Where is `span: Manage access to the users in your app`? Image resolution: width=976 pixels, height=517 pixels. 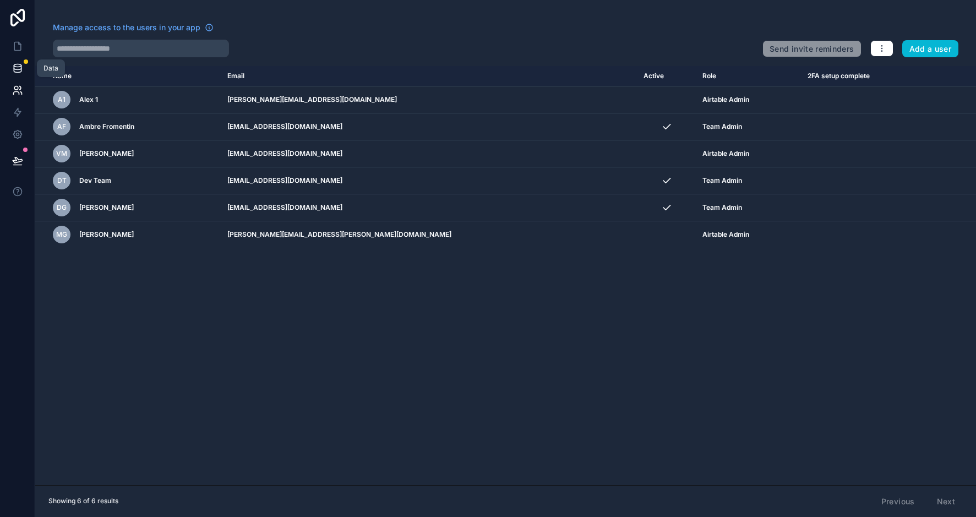 span: Manage access to the users in your app is located at coordinates (127, 28).